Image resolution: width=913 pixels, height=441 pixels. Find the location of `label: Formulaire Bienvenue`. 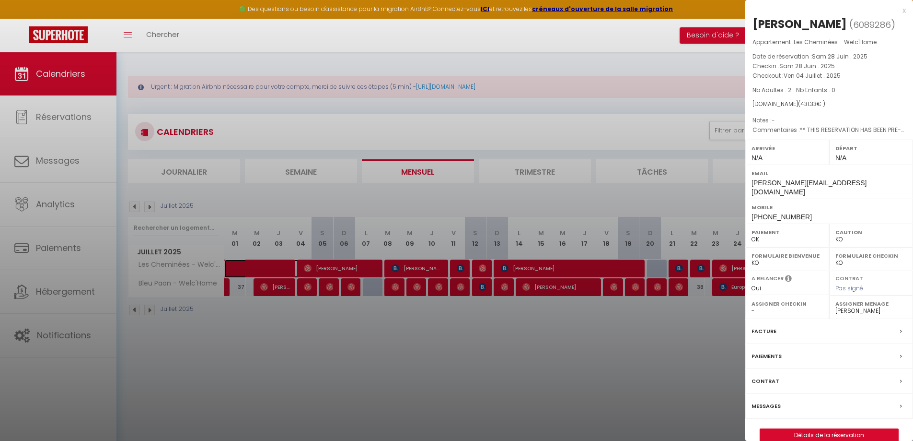

label: Formulaire Bienvenue is located at coordinates (787, 256).